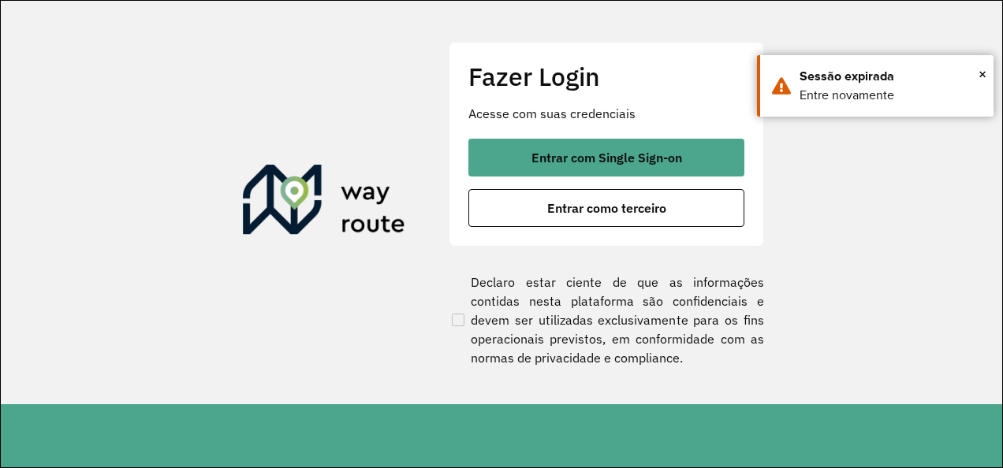 The width and height of the screenshot is (1003, 468). Describe the element at coordinates (606, 320) in the screenshot. I see `label: Declaro estar ciente de que as informações contidas nesta plataforma são confidenciais e devem se...` at that location.